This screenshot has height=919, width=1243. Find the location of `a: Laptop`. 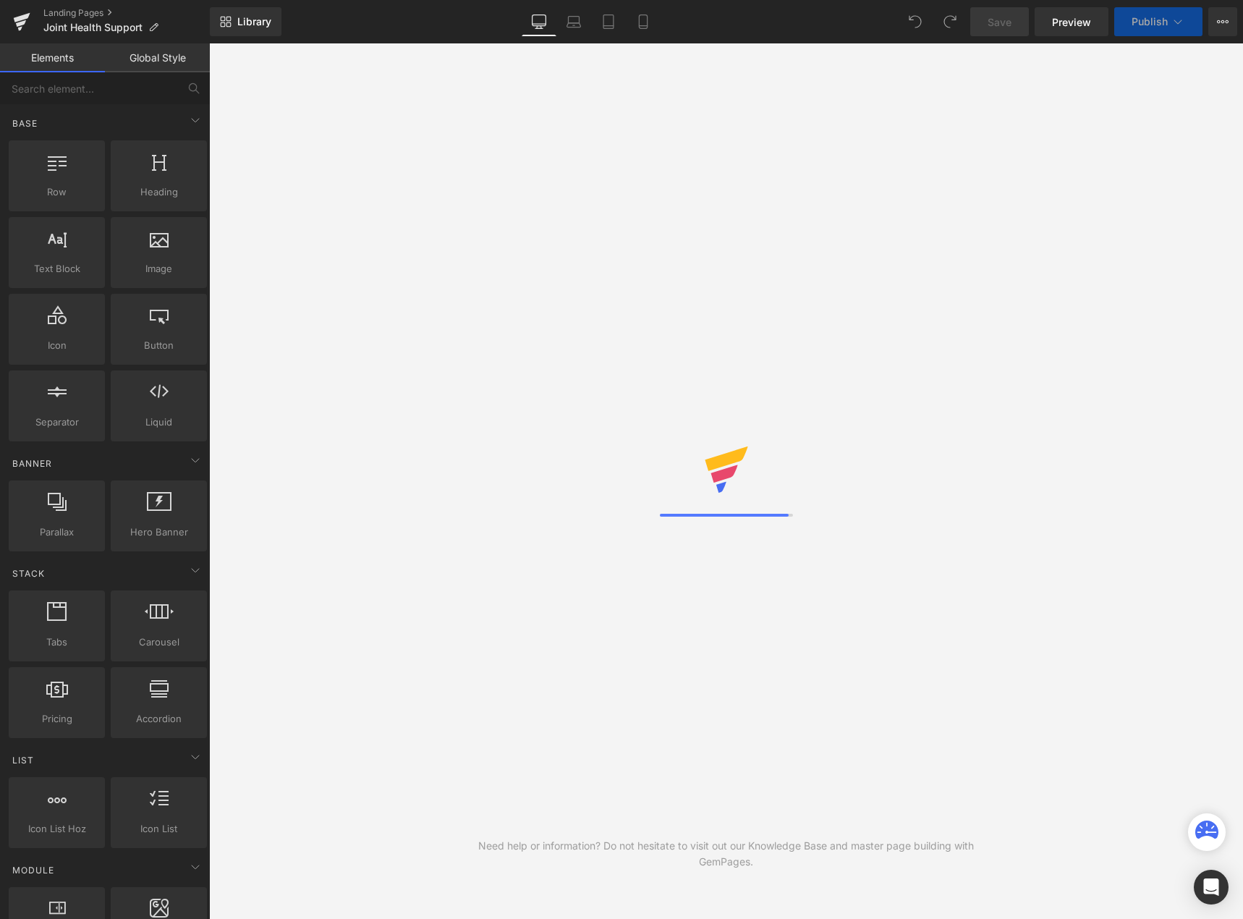

a: Laptop is located at coordinates (574, 22).